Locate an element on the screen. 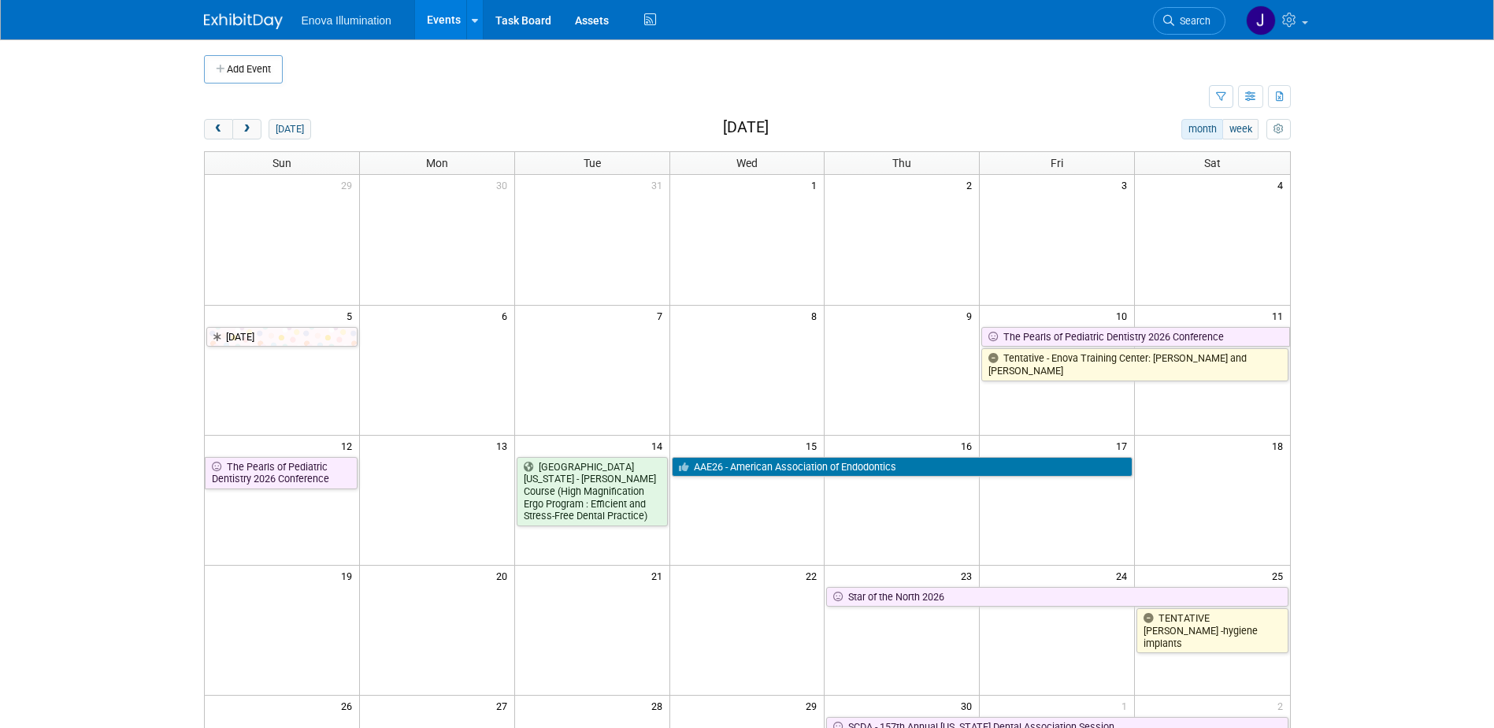  span: 9 is located at coordinates (972, 315).